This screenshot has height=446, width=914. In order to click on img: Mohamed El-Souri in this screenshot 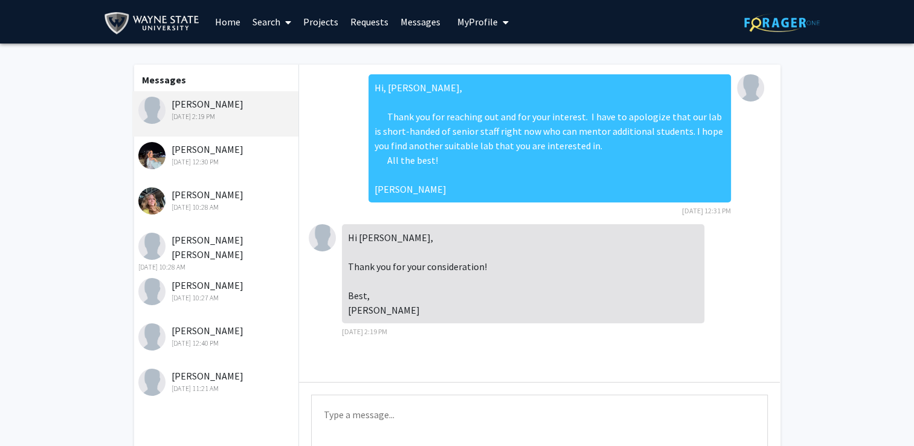, I will do `click(152, 382)`.